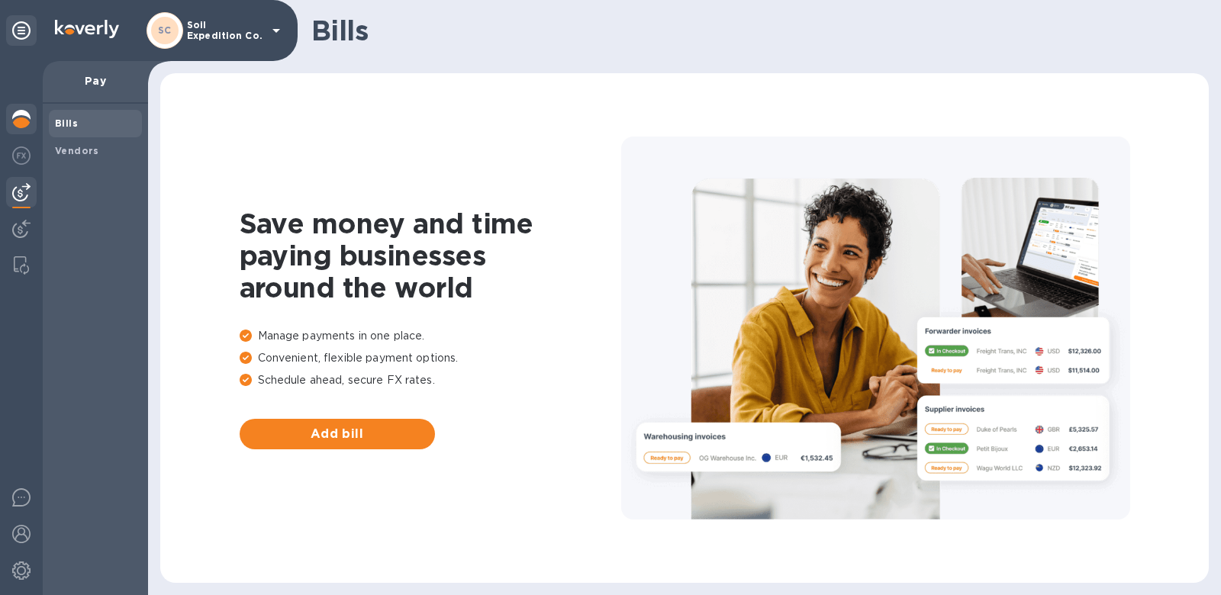  Describe the element at coordinates (21, 156) in the screenshot. I see `img: Foreign exchange` at that location.